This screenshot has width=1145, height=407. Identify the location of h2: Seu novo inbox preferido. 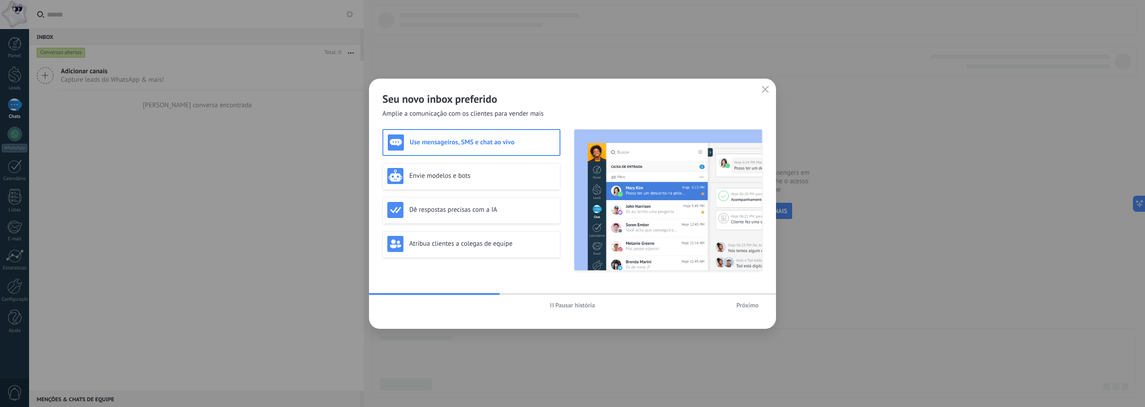
(573, 99).